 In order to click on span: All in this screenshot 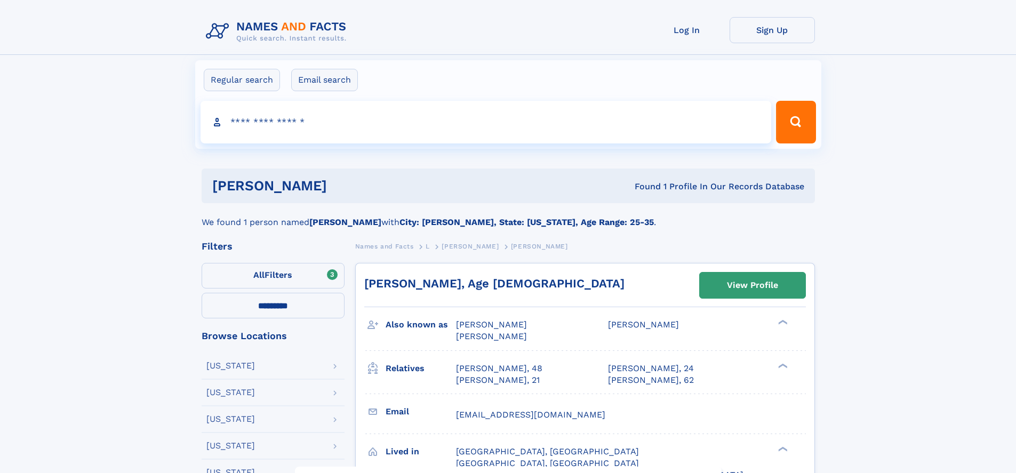, I will do `click(259, 275)`.